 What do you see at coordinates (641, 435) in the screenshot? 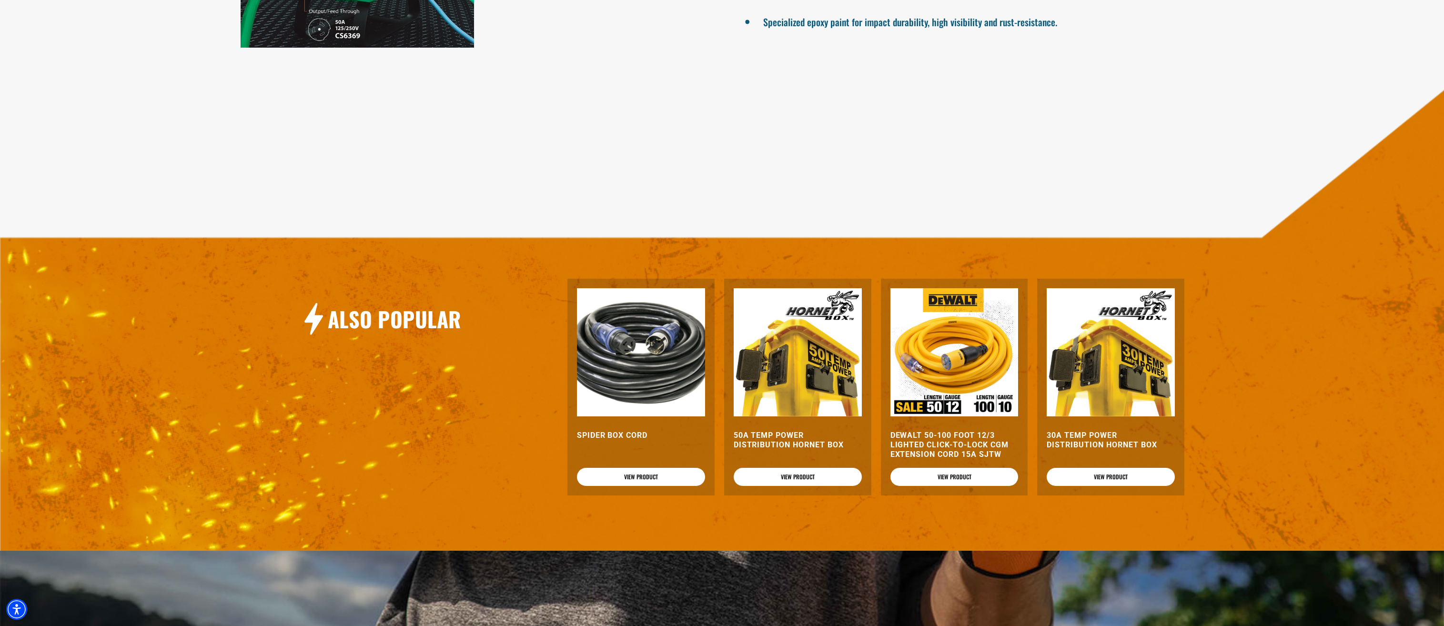
I see `h3: Spider Box Cord` at bounding box center [641, 435].